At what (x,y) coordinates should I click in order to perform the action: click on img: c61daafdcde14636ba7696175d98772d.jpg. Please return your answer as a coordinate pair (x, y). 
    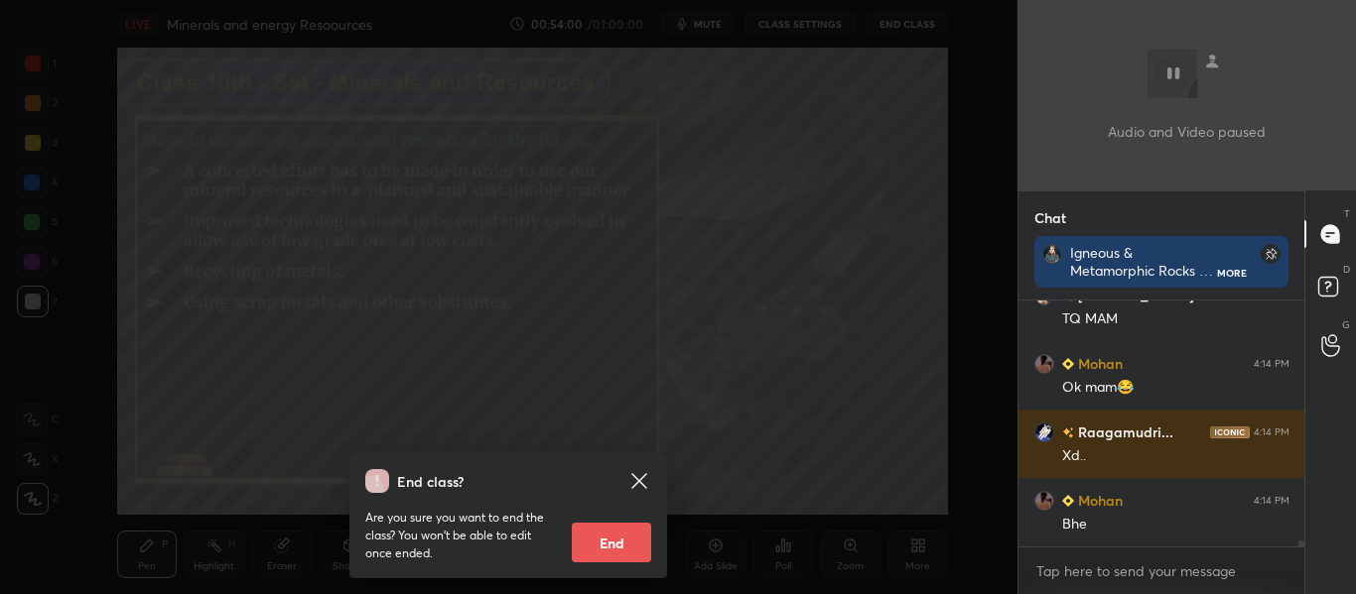
    Looking at the image, I should click on (1052, 254).